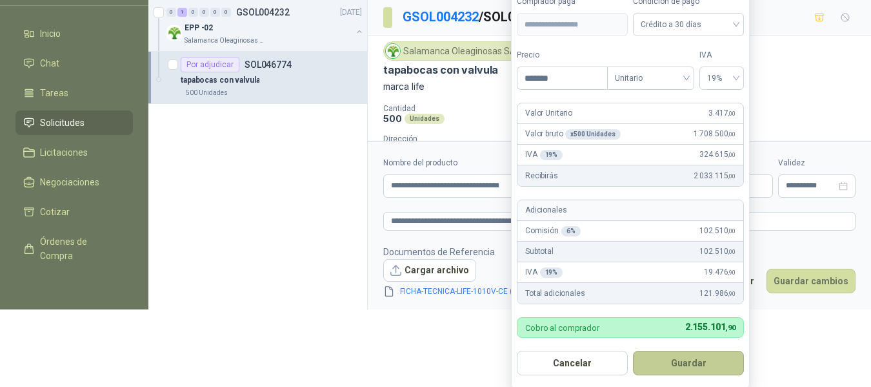  Describe the element at coordinates (477, 17) in the screenshot. I see `p: / SOL046774` at that location.